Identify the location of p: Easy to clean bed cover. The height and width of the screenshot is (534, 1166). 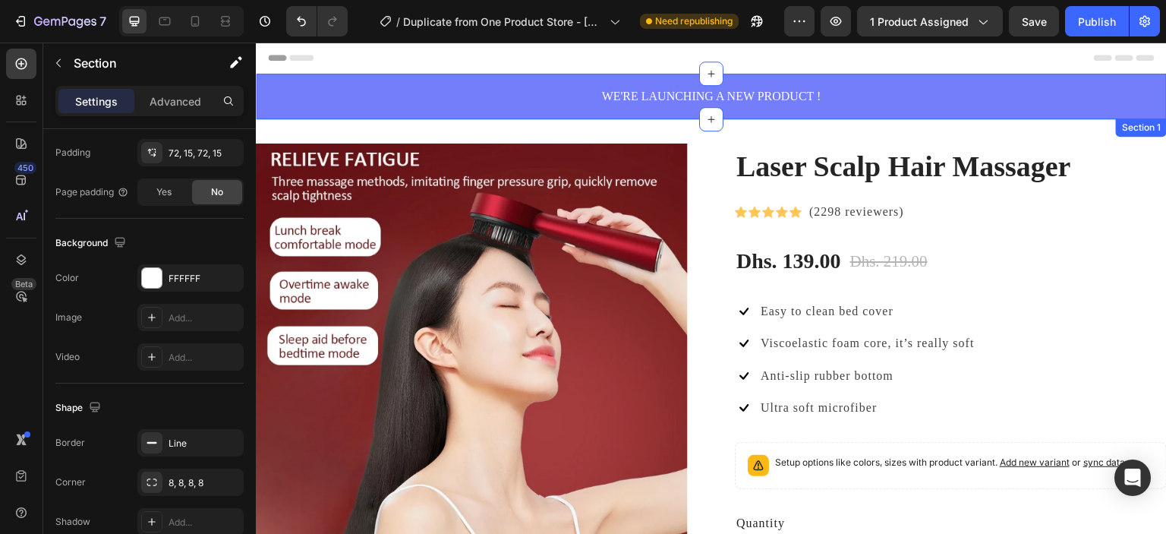
(571, 269).